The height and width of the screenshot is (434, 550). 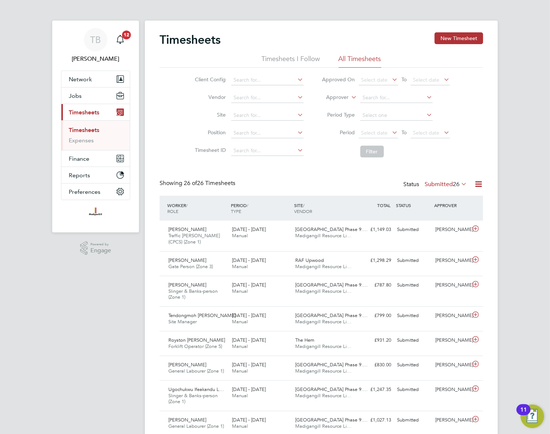 I want to click on div: Timesheets, so click(x=96, y=135).